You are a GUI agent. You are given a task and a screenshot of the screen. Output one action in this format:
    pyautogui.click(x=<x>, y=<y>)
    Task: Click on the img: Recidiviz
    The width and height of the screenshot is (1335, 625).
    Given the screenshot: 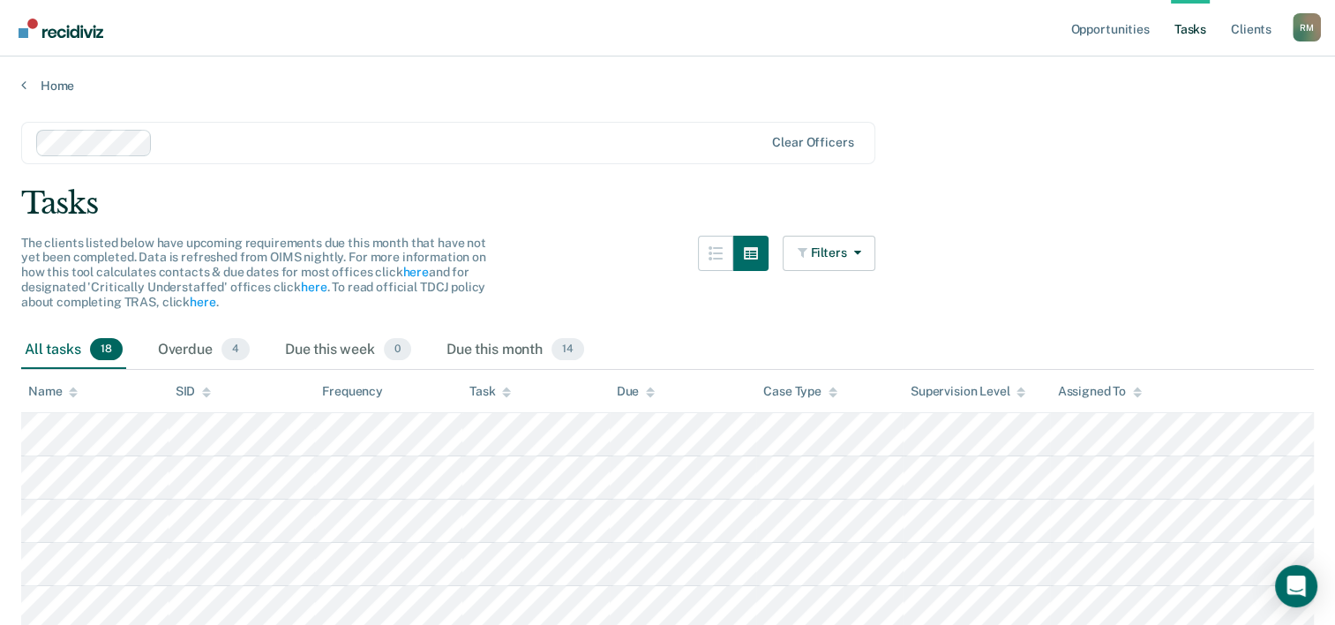 What is the action you would take?
    pyautogui.click(x=61, y=28)
    